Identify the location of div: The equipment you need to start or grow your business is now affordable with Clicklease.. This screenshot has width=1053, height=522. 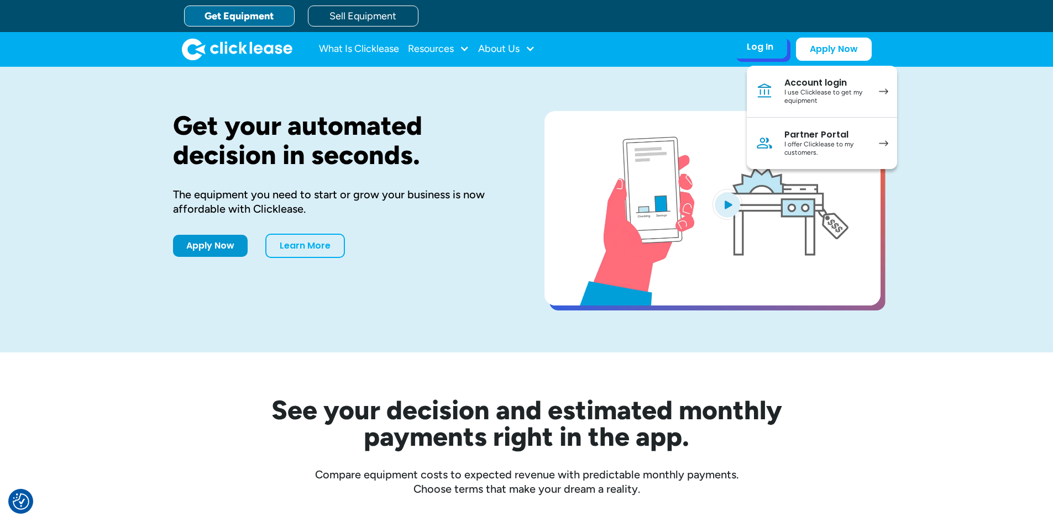
(341, 202).